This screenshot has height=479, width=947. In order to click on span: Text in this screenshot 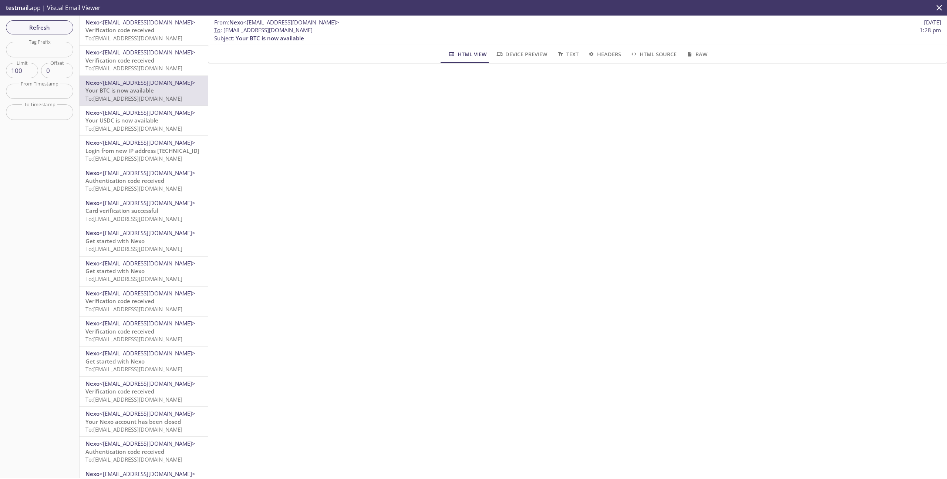, I will do `click(567, 54)`.